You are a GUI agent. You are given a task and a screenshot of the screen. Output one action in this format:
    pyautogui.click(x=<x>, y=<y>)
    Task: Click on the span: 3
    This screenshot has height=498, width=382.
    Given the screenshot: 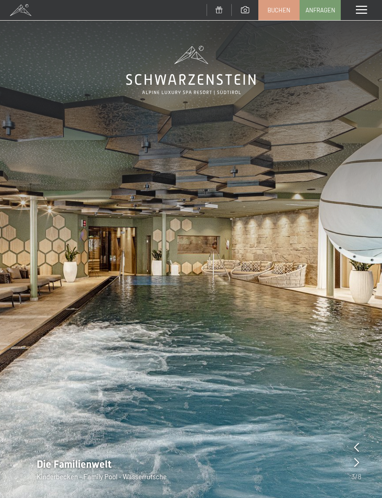 What is the action you would take?
    pyautogui.click(x=354, y=477)
    